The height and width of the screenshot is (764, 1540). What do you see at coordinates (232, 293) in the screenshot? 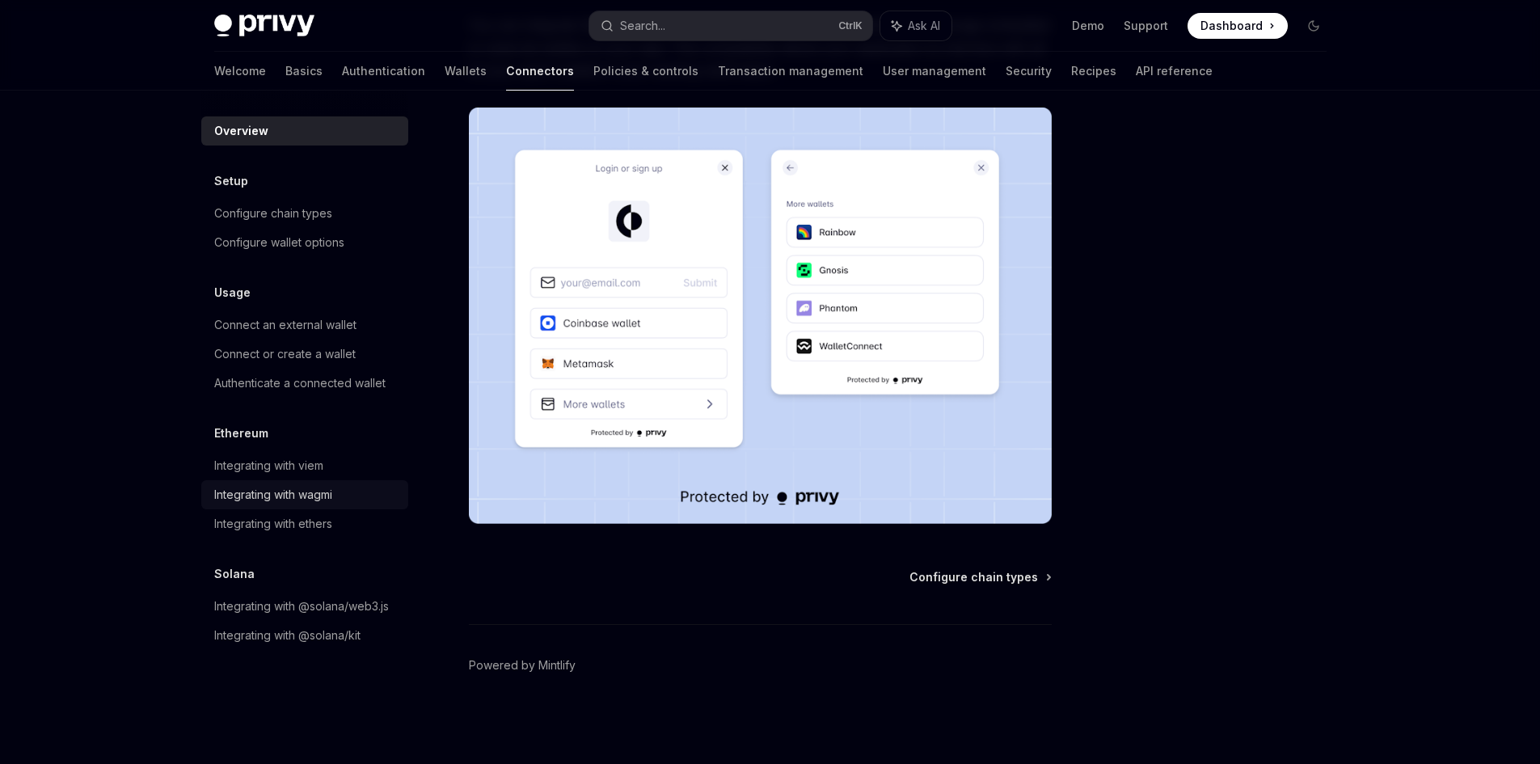
I see `h5: Usage` at bounding box center [232, 293].